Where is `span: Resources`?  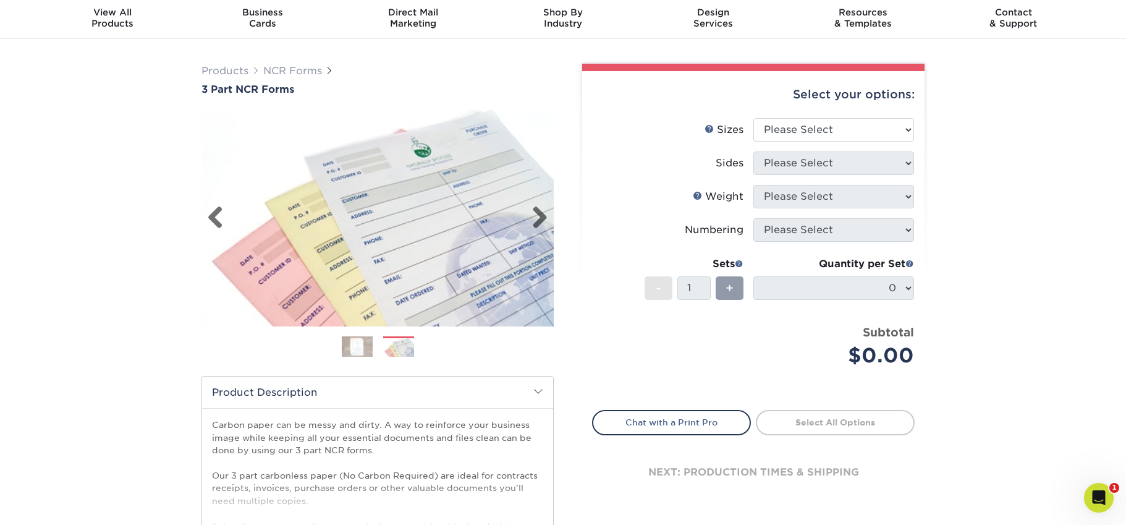 span: Resources is located at coordinates (862, 12).